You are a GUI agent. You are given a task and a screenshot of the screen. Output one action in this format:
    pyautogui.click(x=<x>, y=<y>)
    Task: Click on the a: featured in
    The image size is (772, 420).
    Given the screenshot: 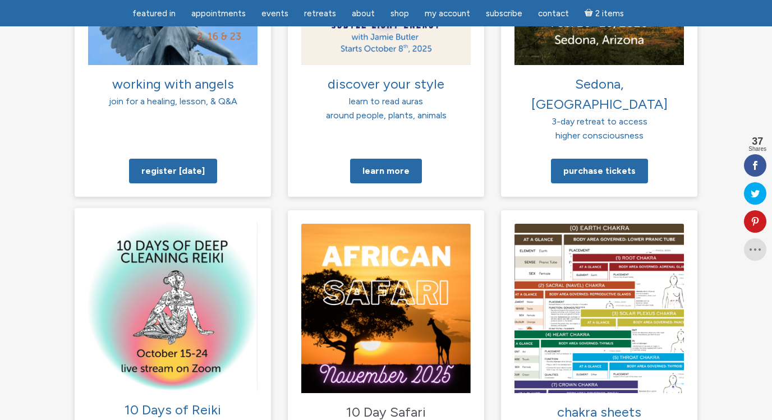 What is the action you would take?
    pyautogui.click(x=154, y=13)
    